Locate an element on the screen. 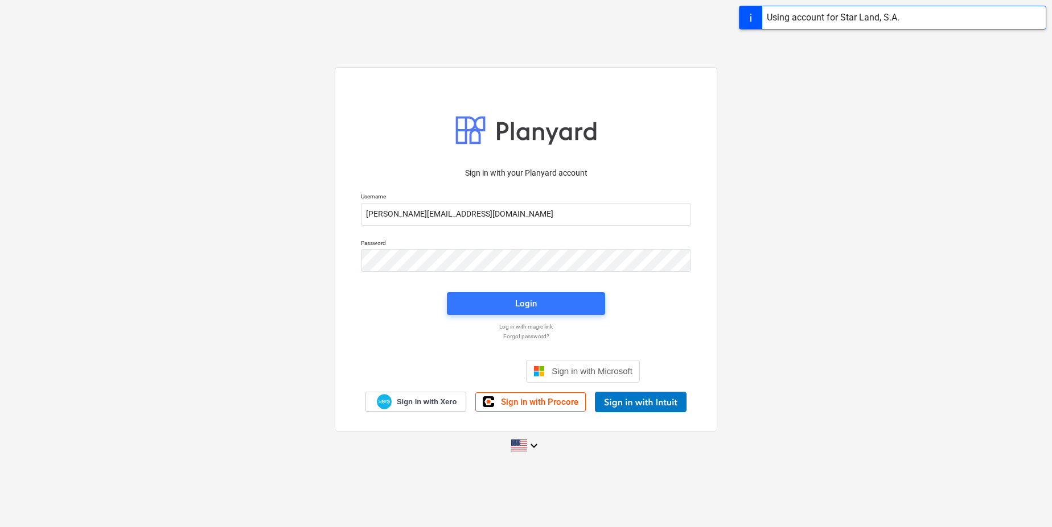  i: keyboard_arrow_down is located at coordinates (534, 446).